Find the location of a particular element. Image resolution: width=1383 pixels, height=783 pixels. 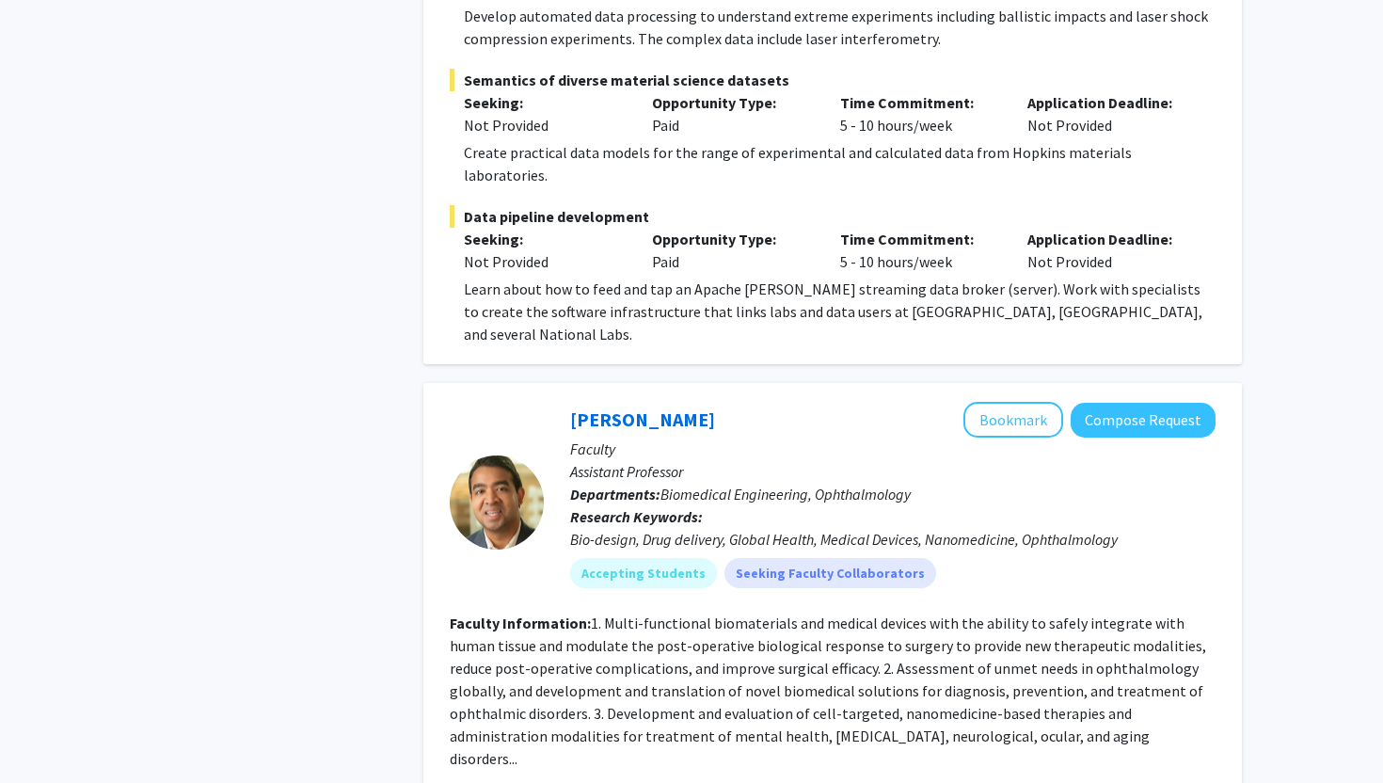

b: Faculty Information: is located at coordinates (520, 623).